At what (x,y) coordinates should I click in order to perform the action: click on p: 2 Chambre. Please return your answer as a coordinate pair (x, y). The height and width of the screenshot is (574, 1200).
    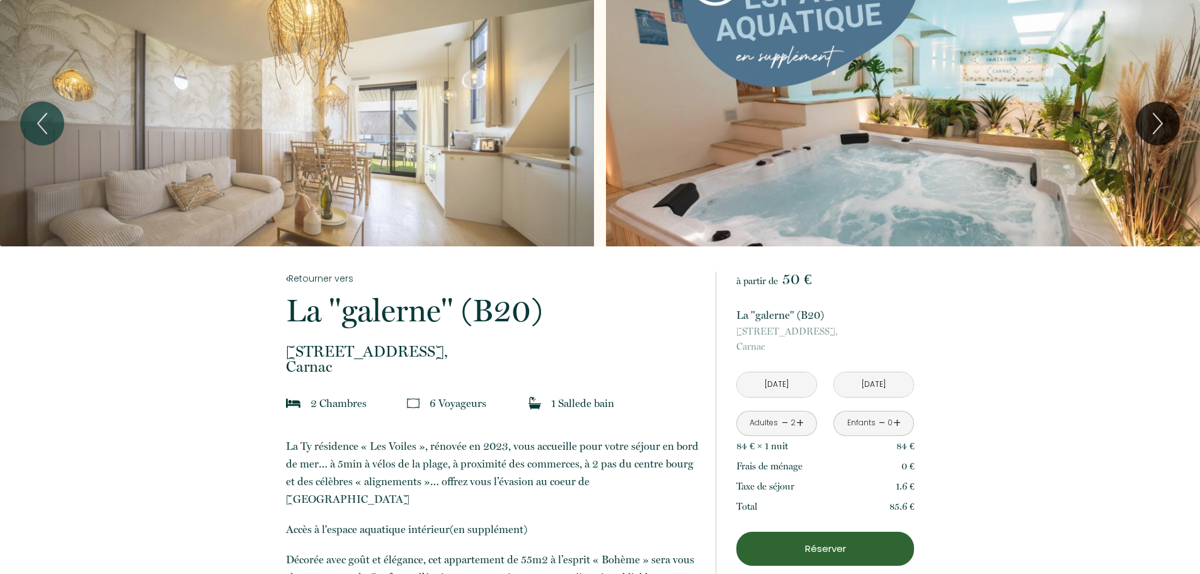
    Looking at the image, I should click on (338, 403).